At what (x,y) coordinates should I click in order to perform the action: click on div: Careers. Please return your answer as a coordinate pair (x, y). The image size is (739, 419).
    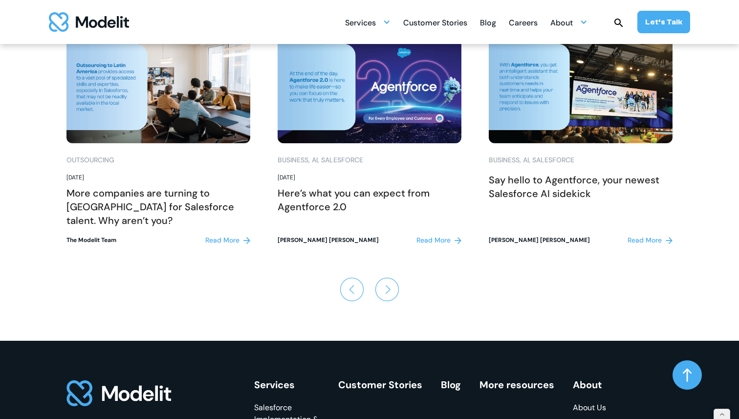
    Looking at the image, I should click on (523, 23).